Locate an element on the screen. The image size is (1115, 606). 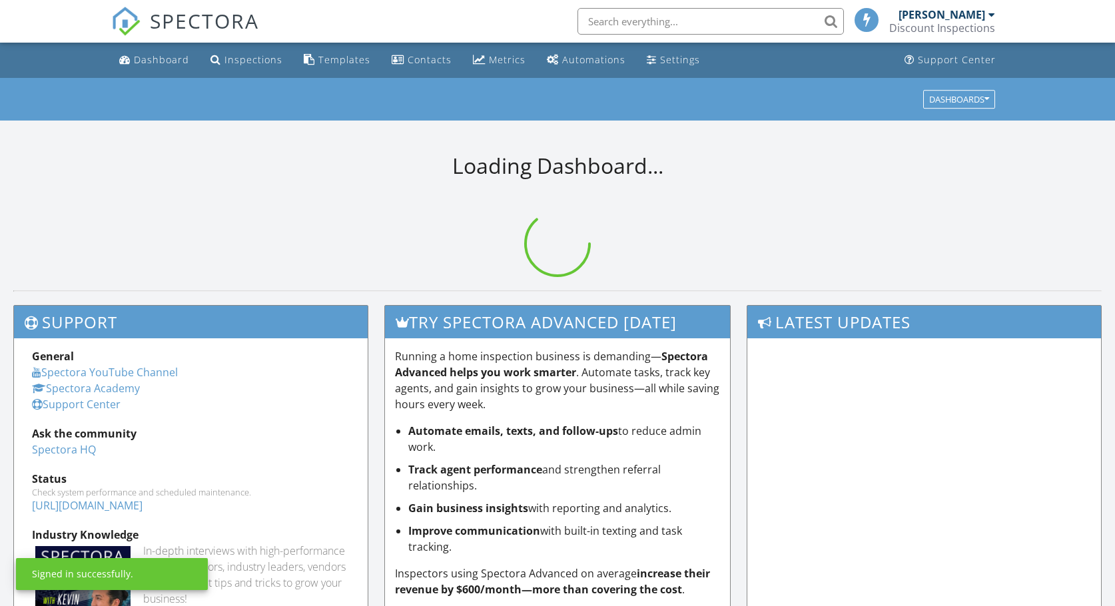
a: Automations (Basic) is located at coordinates (586, 60).